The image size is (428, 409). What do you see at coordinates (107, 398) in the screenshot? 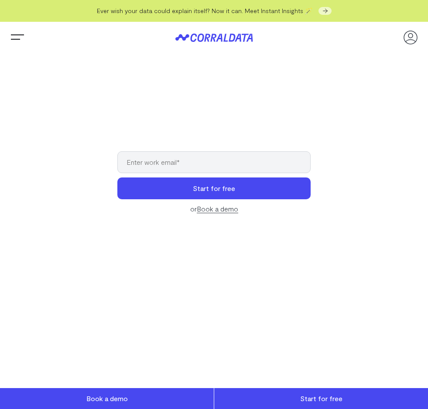
I see `span: Book a demo` at bounding box center [107, 398].